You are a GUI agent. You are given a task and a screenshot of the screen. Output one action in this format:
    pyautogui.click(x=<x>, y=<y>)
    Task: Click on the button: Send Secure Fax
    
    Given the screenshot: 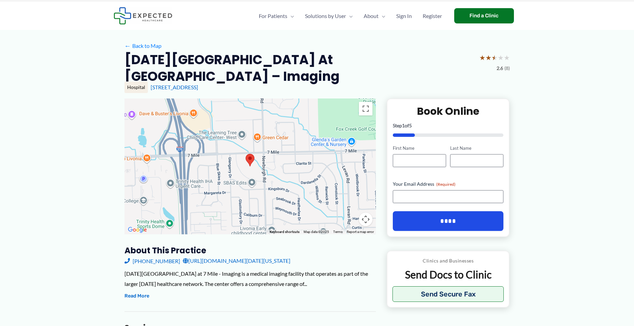 What is the action you would take?
    pyautogui.click(x=448, y=294)
    